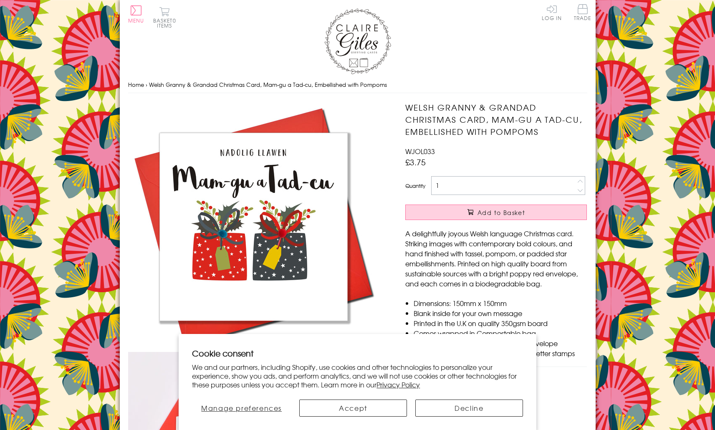  Describe the element at coordinates (268, 84) in the screenshot. I see `span: Welsh Granny & Grandad Christmas Card, Mam-gu a Tad-cu, Embellished with Pompoms` at that location.